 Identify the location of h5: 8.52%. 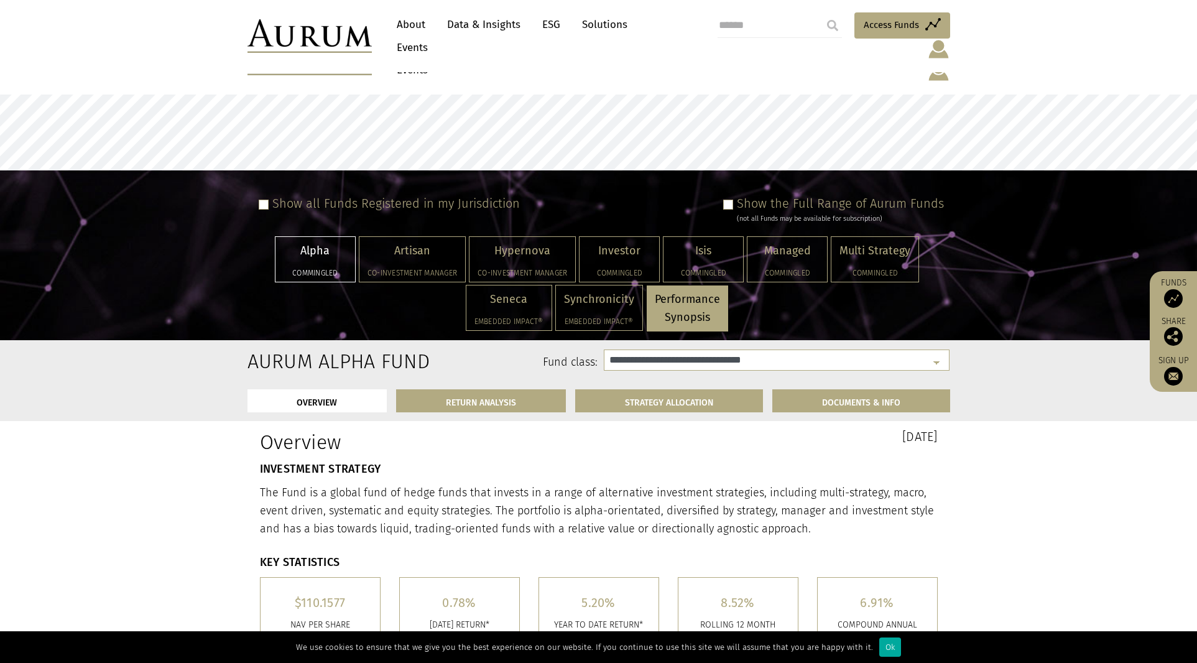
(738, 603).